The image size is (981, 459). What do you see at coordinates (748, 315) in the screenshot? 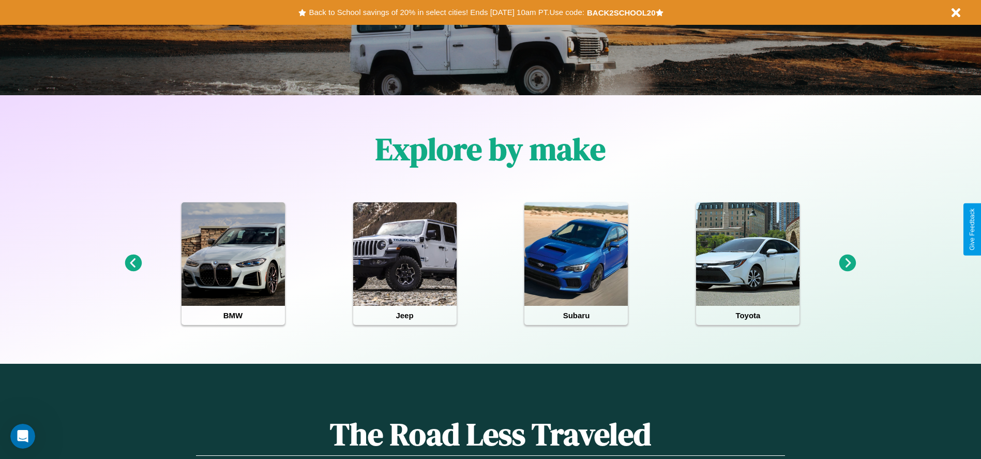
I see `h4: Toyota` at bounding box center [748, 315].